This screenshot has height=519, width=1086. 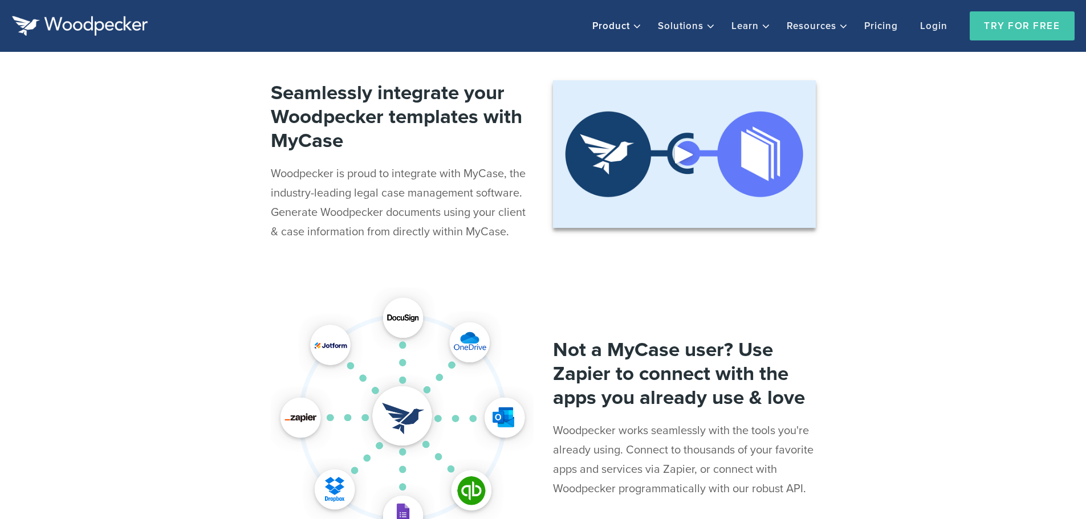 I want to click on h1: Not a MyCase user? Use Zapier to connect with the apps you already use & love, so click(x=684, y=373).